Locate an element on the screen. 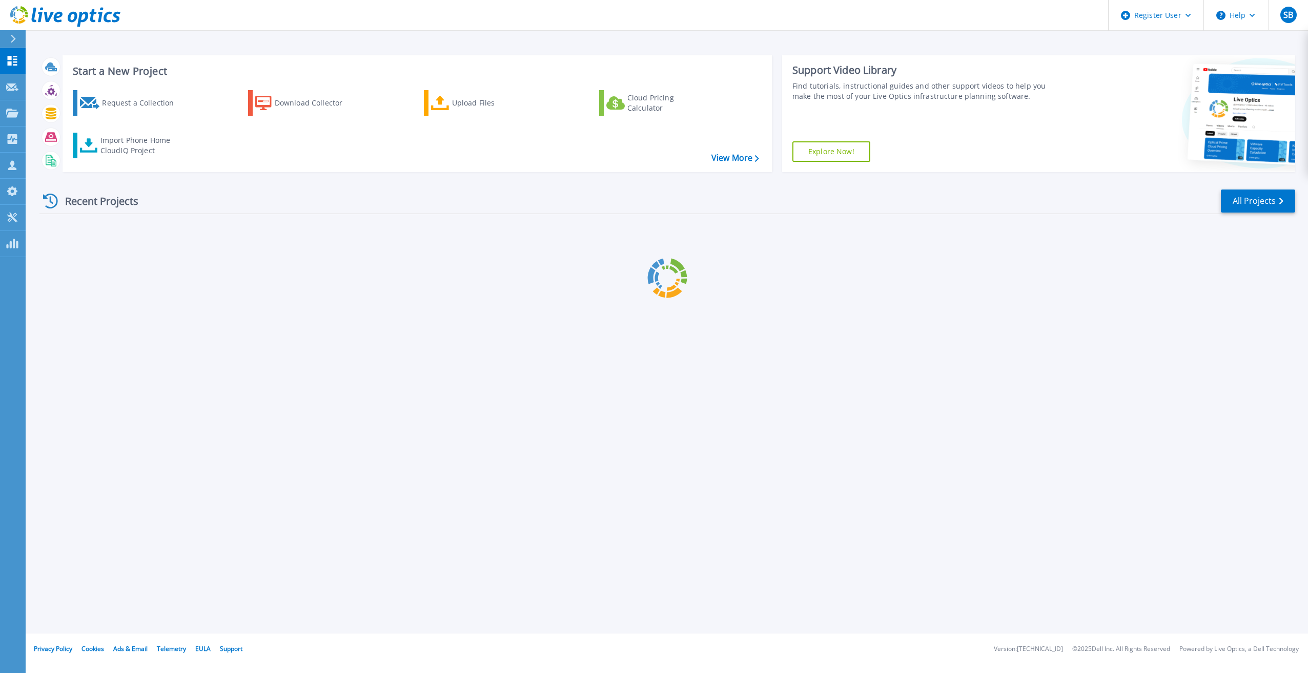 The height and width of the screenshot is (673, 1308). div: Request a Collection is located at coordinates (143, 103).